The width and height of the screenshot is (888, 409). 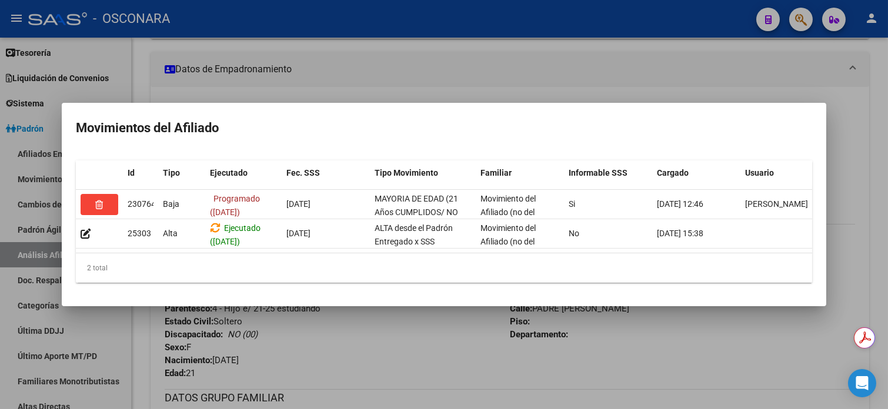 I want to click on datatable-header-cell: Usuario, so click(x=784, y=173).